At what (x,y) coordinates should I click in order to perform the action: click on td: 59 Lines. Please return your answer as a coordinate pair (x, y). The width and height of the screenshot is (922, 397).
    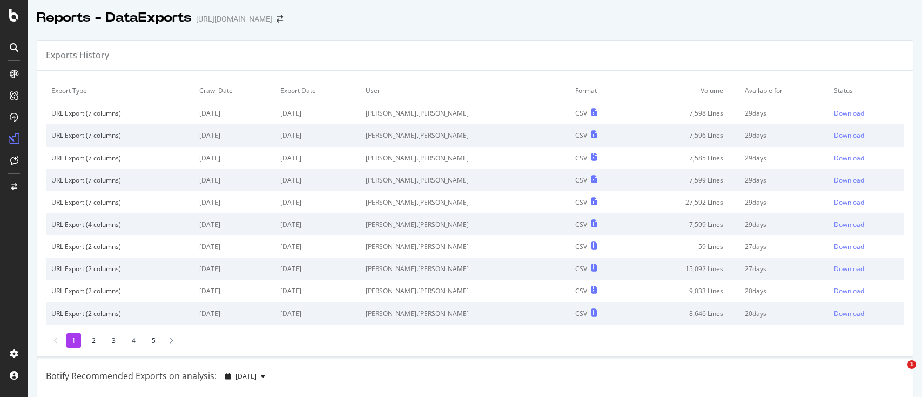
    Looking at the image, I should click on (685, 246).